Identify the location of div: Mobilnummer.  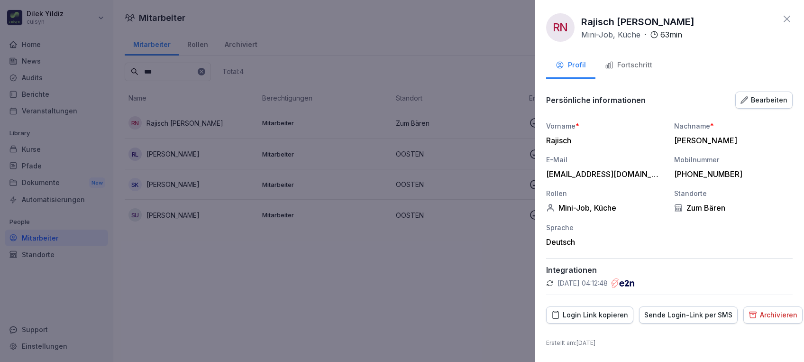
(733, 159).